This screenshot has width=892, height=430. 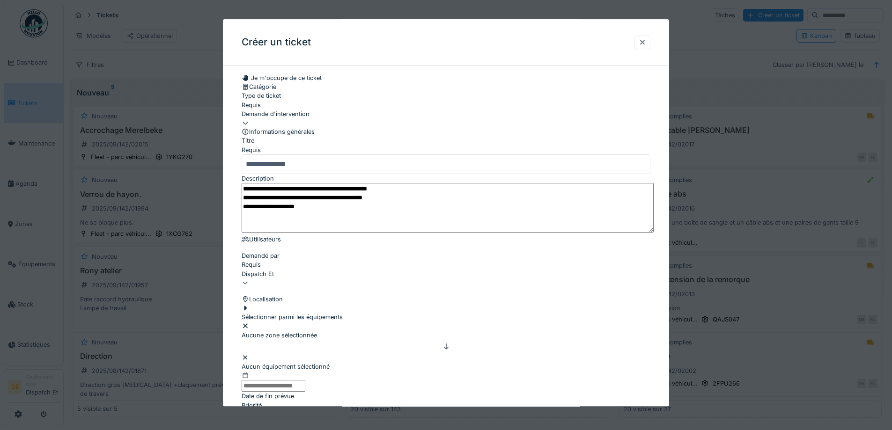 What do you see at coordinates (446, 274) in the screenshot?
I see `div: Dispatch Et` at bounding box center [446, 274].